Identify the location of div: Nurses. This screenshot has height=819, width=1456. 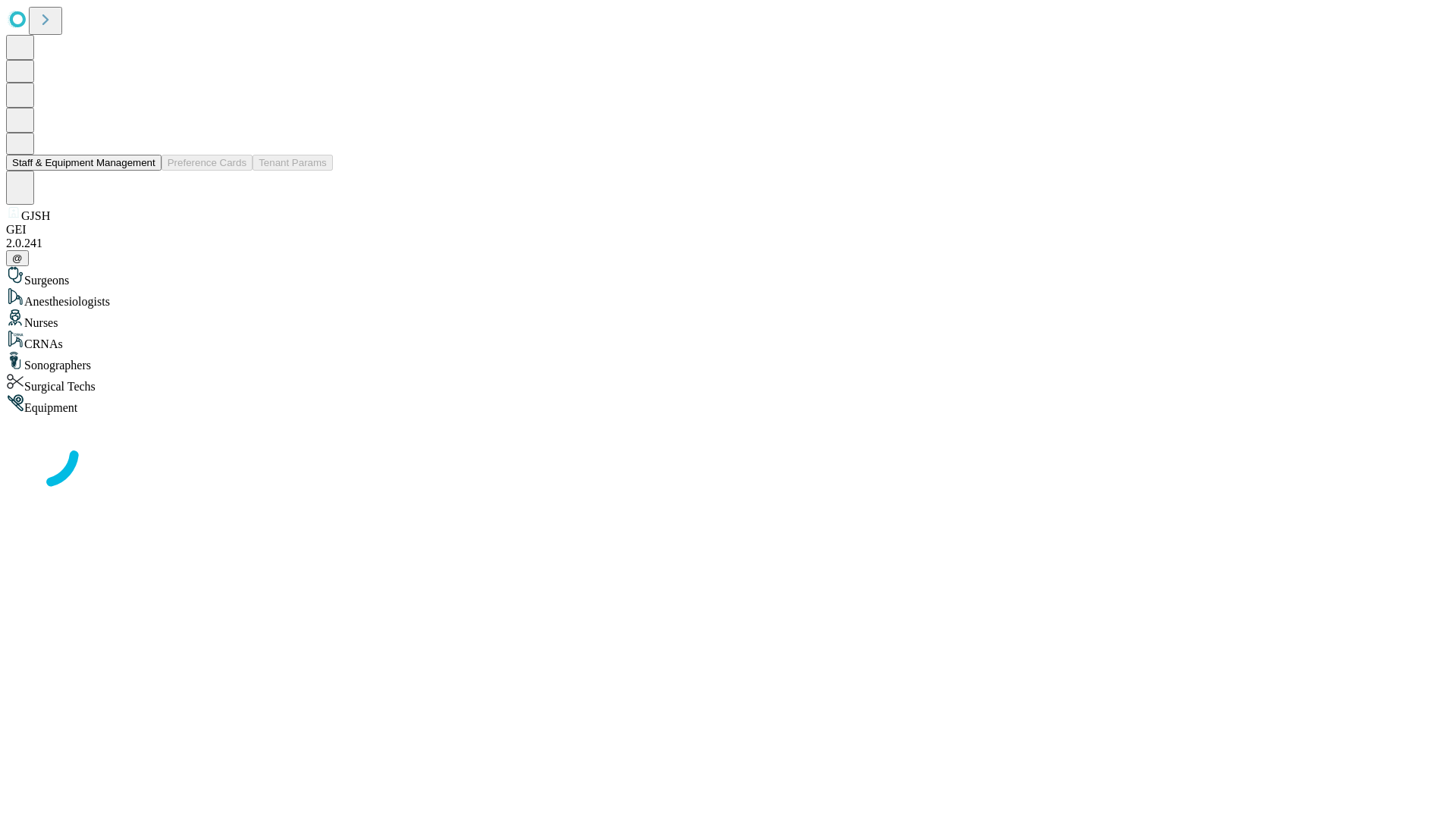
(728, 319).